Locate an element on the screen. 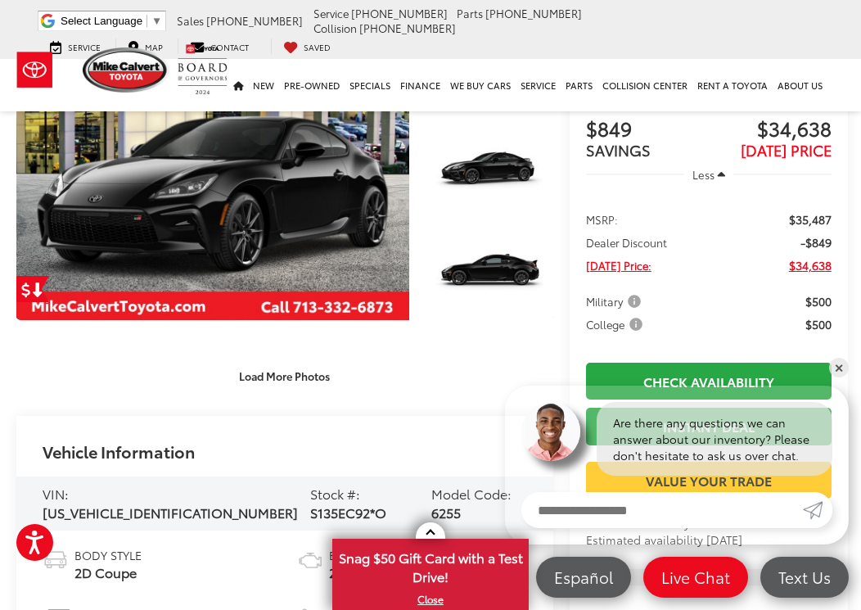 This screenshot has height=610, width=861. a: New is located at coordinates (264, 85).